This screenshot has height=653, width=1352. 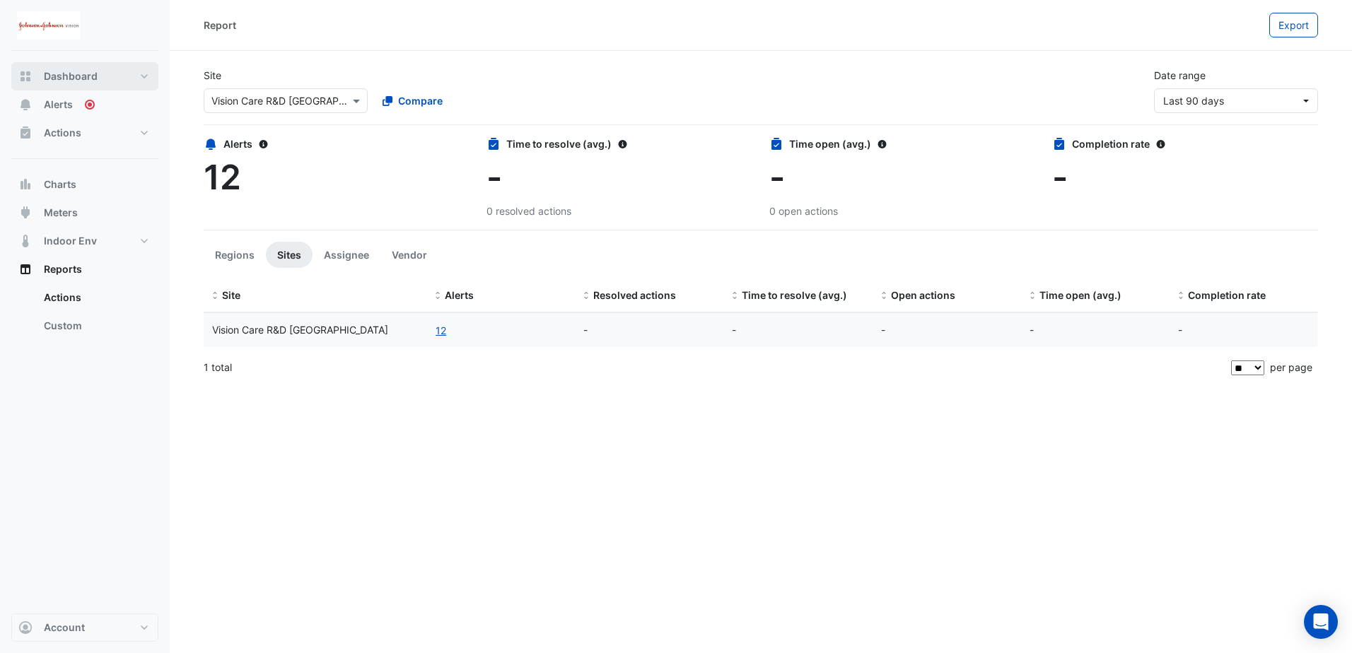 What do you see at coordinates (70, 241) in the screenshot?
I see `span: Indoor Env` at bounding box center [70, 241].